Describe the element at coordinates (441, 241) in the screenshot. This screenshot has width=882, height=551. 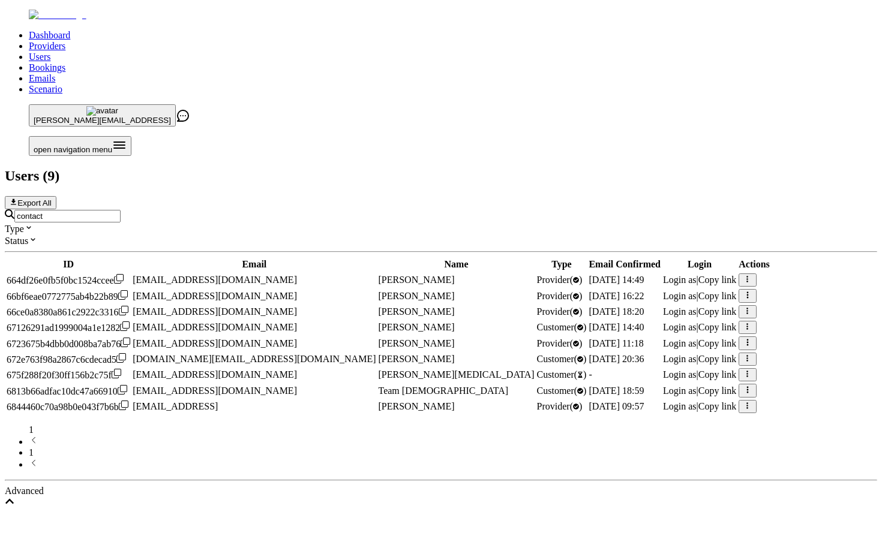
I see `div: Status` at that location.